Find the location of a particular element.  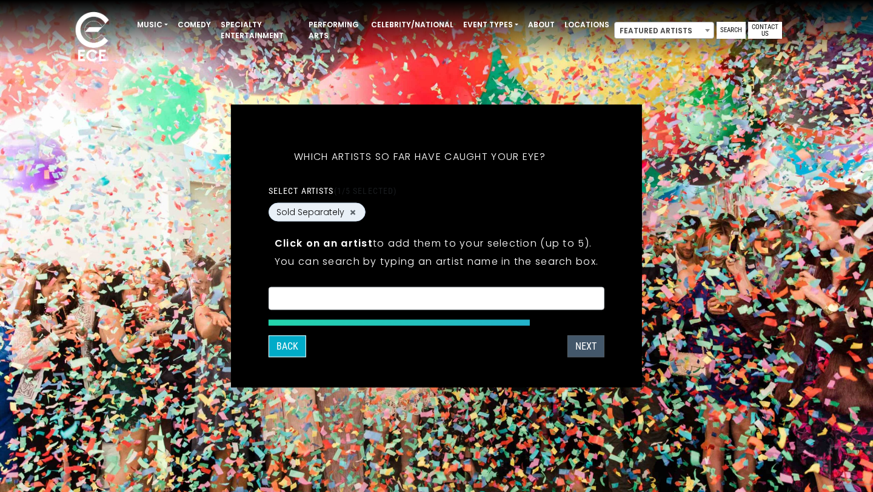

a: Performing Arts is located at coordinates (335, 30).